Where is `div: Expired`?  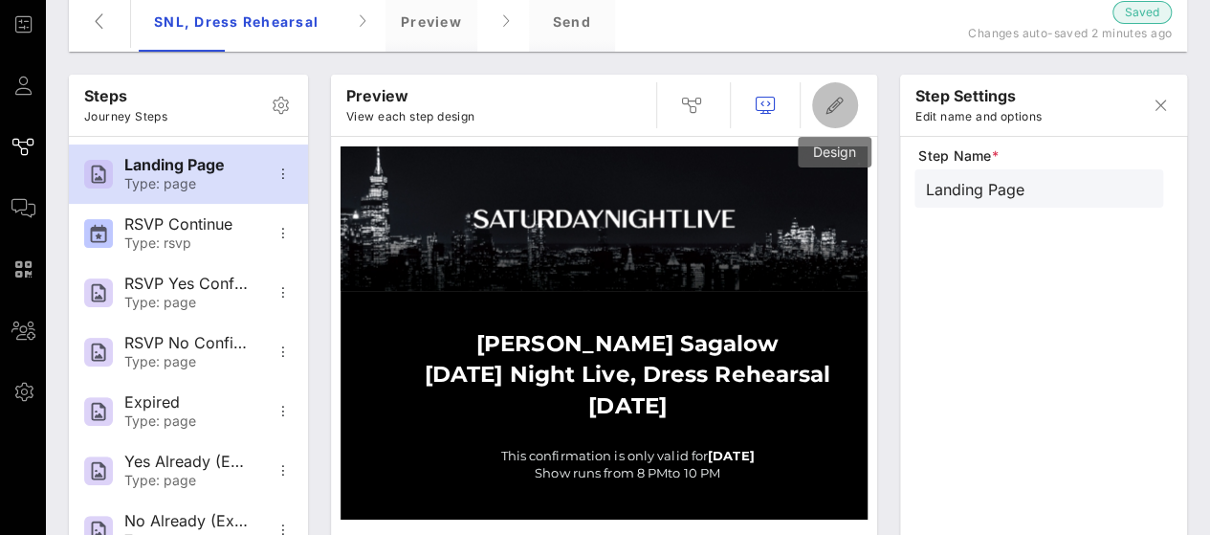 div: Expired is located at coordinates (188, 402).